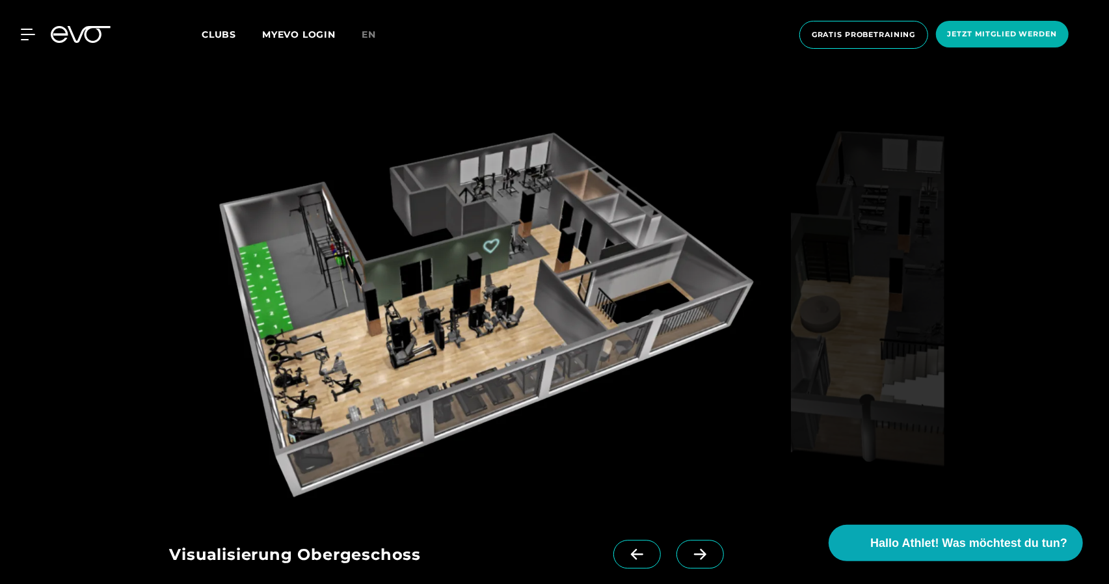  Describe the element at coordinates (231, 34) in the screenshot. I see `a: Clubs` at that location.